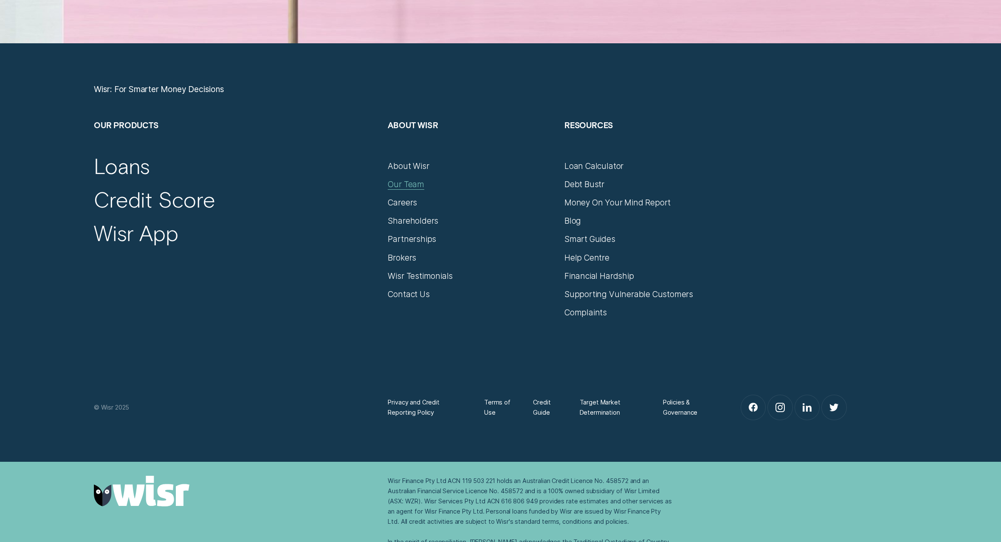  What do you see at coordinates (413, 221) in the screenshot?
I see `a: Shareholders` at bounding box center [413, 221].